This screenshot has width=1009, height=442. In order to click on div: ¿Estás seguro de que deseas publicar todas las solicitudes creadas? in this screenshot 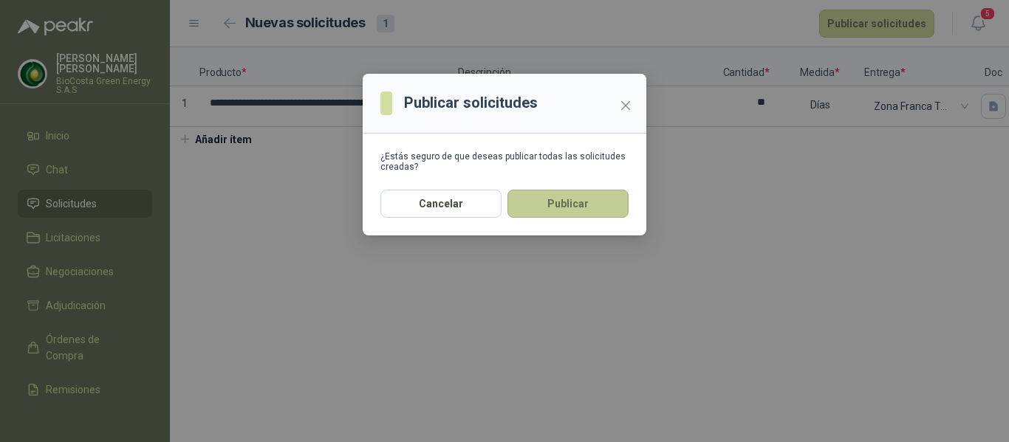, I will do `click(504, 162)`.